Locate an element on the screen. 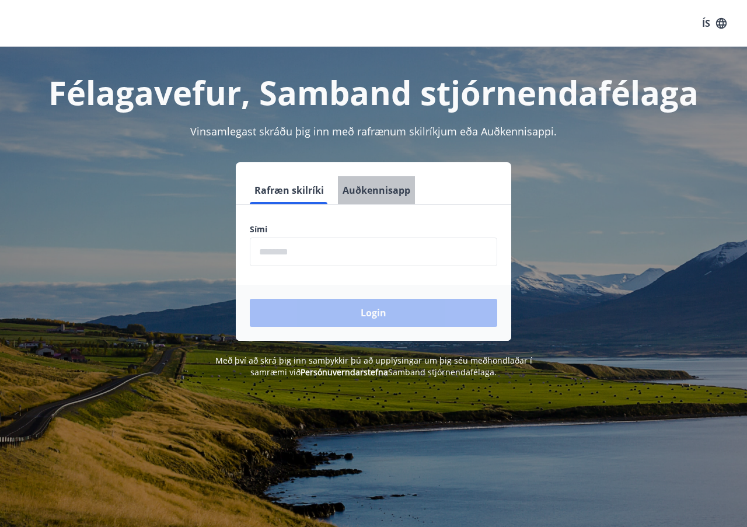 Image resolution: width=747 pixels, height=527 pixels. label: Sími is located at coordinates (374, 229).